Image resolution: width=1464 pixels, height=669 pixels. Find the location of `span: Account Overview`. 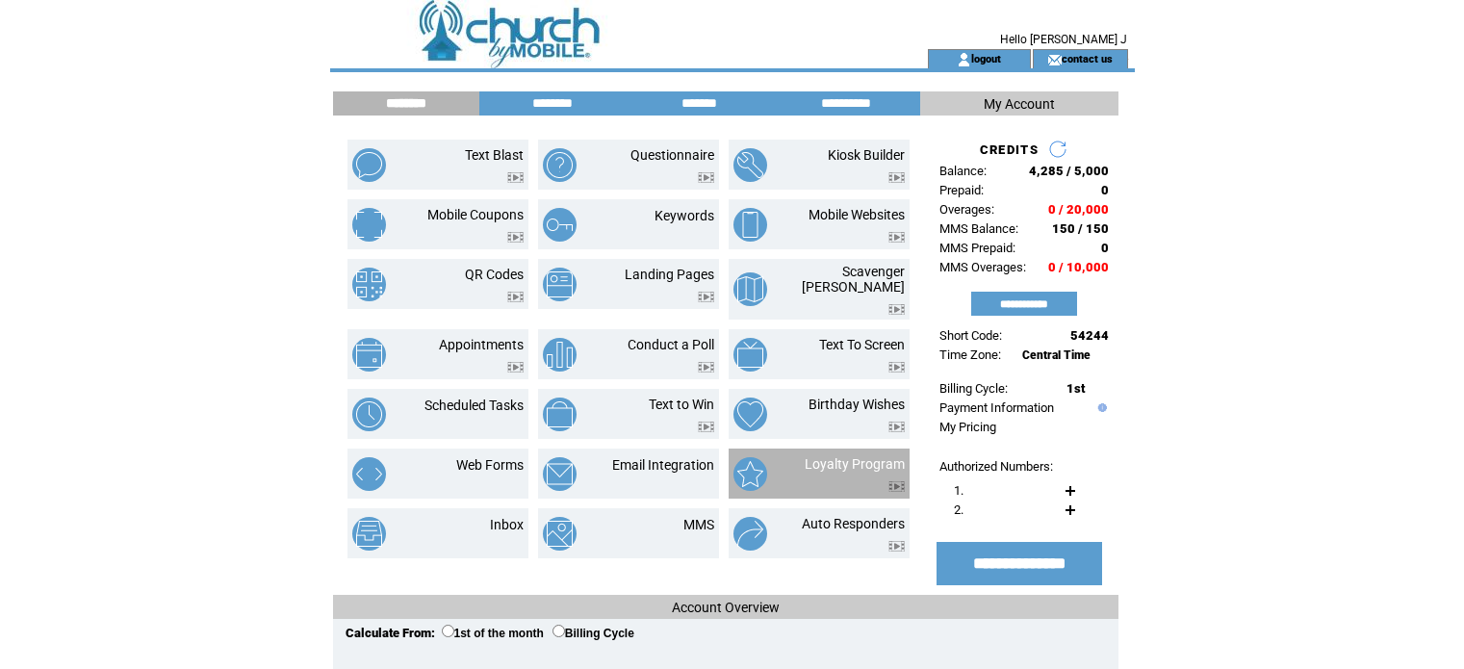

span: Account Overview is located at coordinates (726, 607).